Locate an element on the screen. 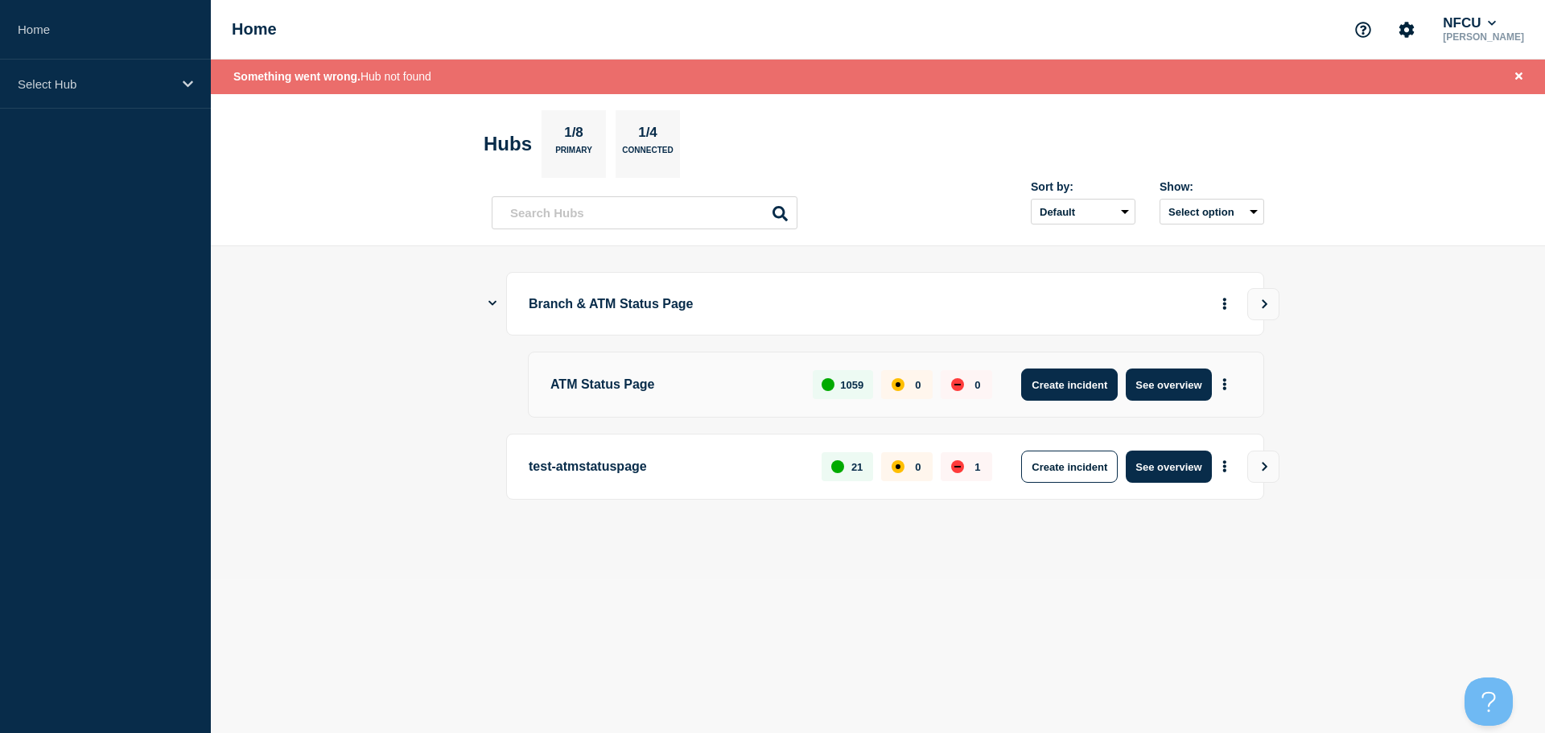 This screenshot has height=733, width=1545. h2: Hubs is located at coordinates (508, 144).